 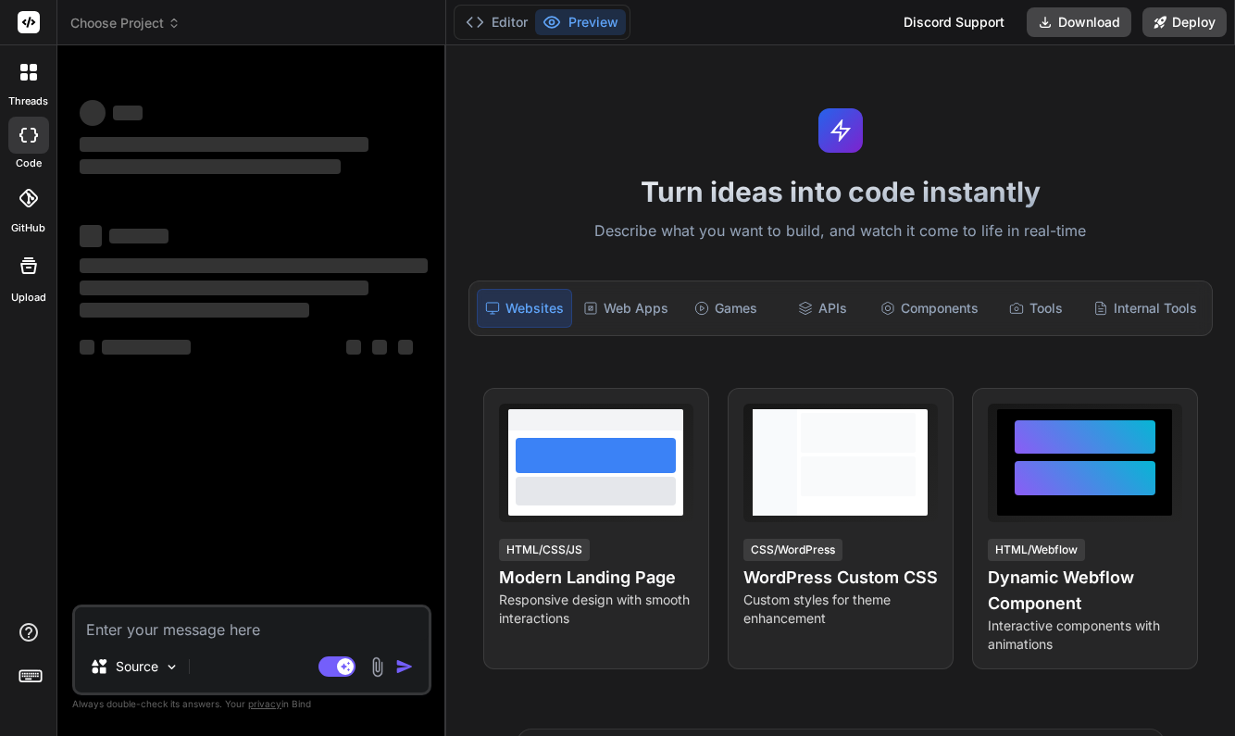 I want to click on button: Download, so click(x=1078, y=22).